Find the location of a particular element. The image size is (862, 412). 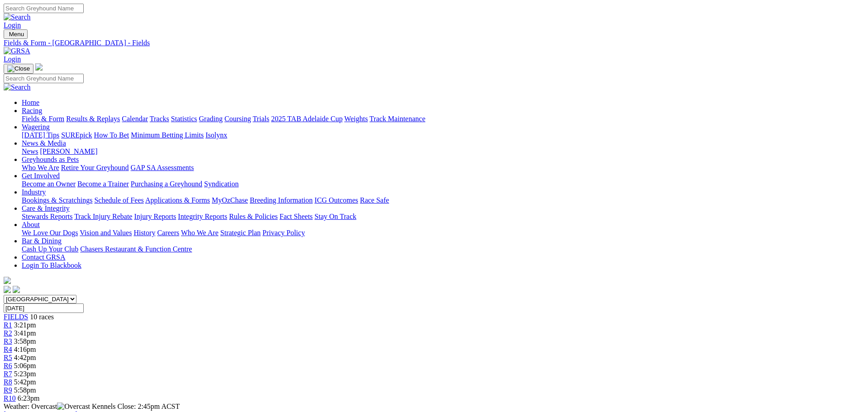

span: 3:58pm is located at coordinates (25, 341).